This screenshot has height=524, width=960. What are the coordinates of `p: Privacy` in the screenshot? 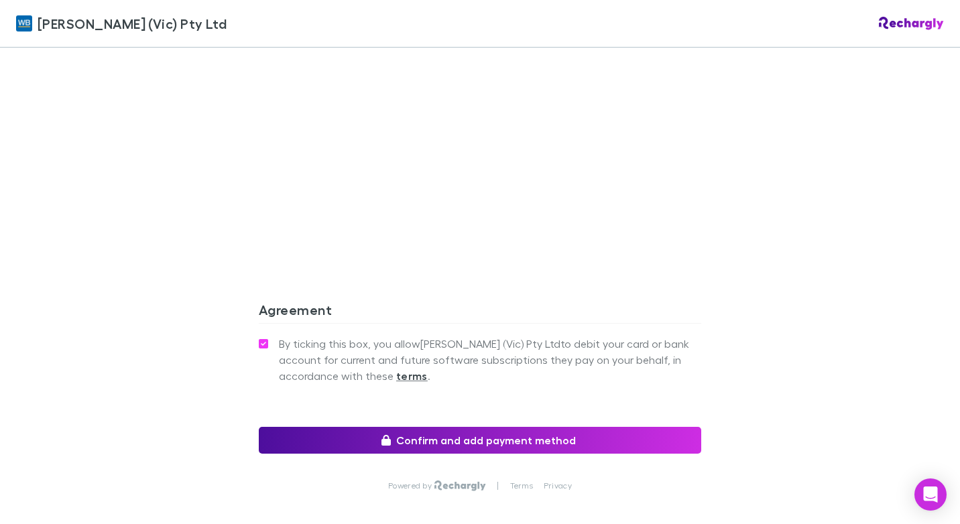 It's located at (558, 486).